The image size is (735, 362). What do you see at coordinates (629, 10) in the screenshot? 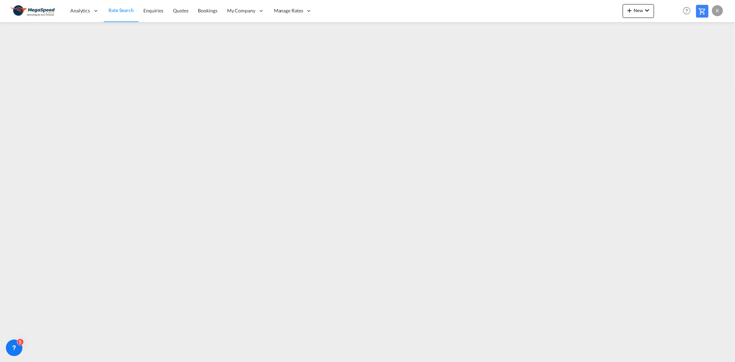
I see `md-icon: icon-plus 400-fg` at bounding box center [629, 10].